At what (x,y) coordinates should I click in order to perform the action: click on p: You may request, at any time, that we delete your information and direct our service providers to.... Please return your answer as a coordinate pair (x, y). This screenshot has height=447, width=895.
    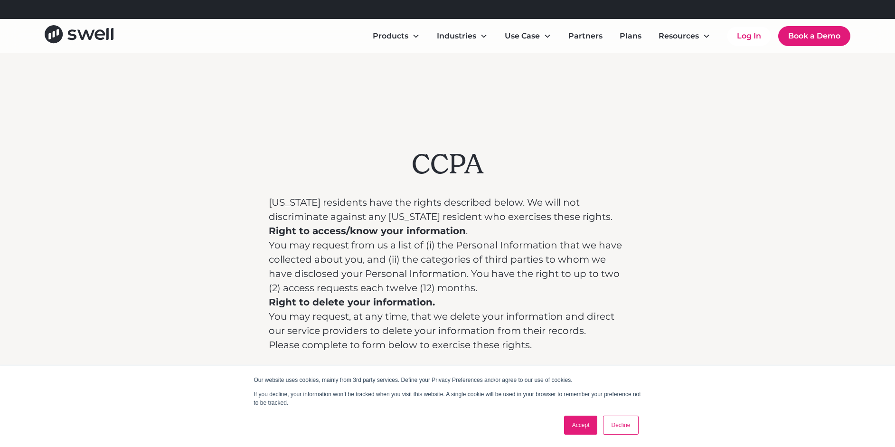
    Looking at the image, I should click on (448, 323).